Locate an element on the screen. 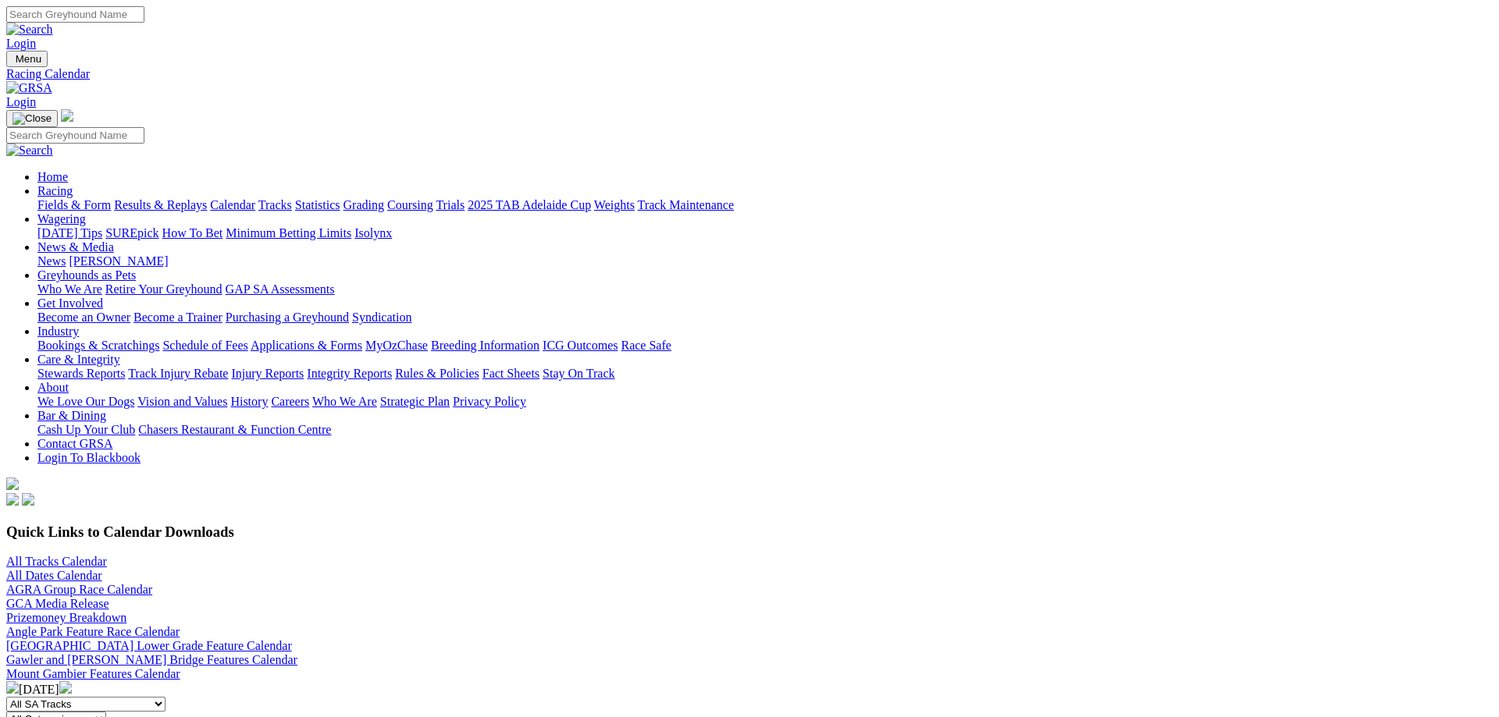 Image resolution: width=1499 pixels, height=717 pixels. div: Industry is located at coordinates (765, 346).